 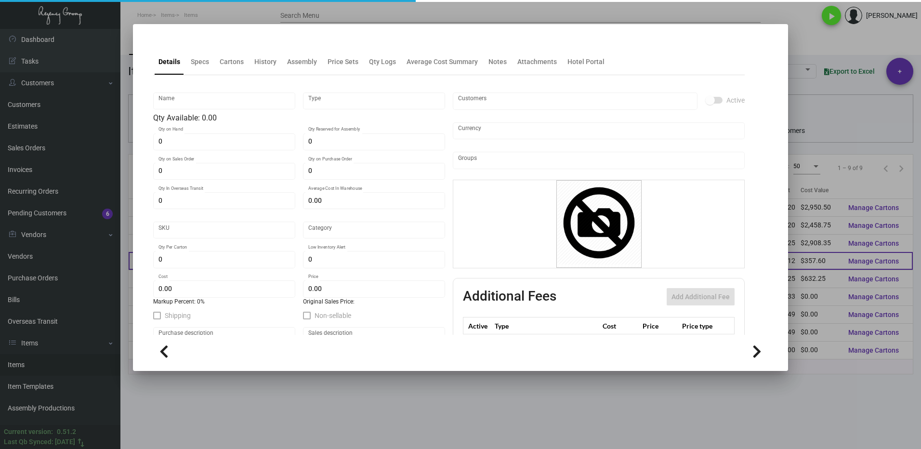 What do you see at coordinates (546, 326) in the screenshot?
I see `th: Type` at bounding box center [546, 326].